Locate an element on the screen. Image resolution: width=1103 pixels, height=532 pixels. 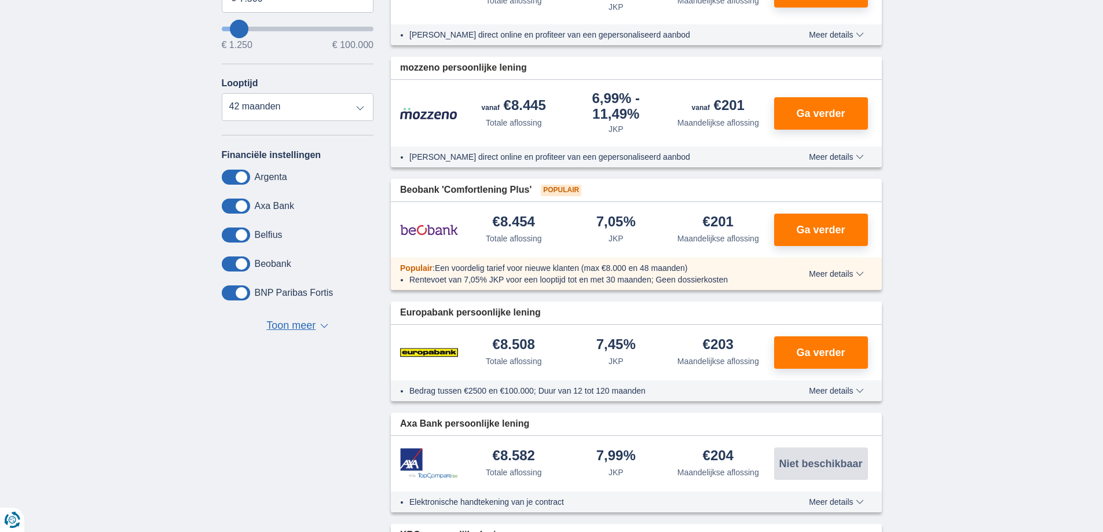
div: €203 is located at coordinates (718, 345).